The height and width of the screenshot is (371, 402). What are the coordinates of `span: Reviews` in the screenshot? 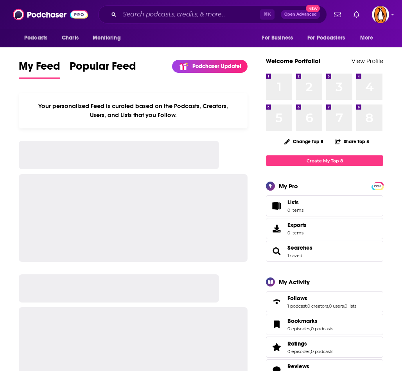 It's located at (299, 366).